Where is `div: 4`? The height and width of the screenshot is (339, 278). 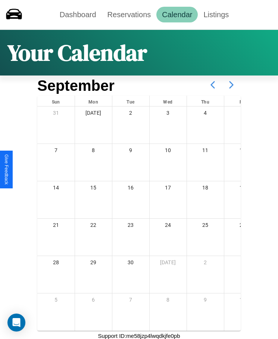 div: 4 is located at coordinates (205, 114).